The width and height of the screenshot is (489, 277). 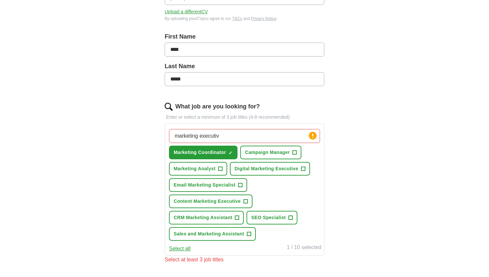 I want to click on button: SEO Specialist, so click(x=272, y=217).